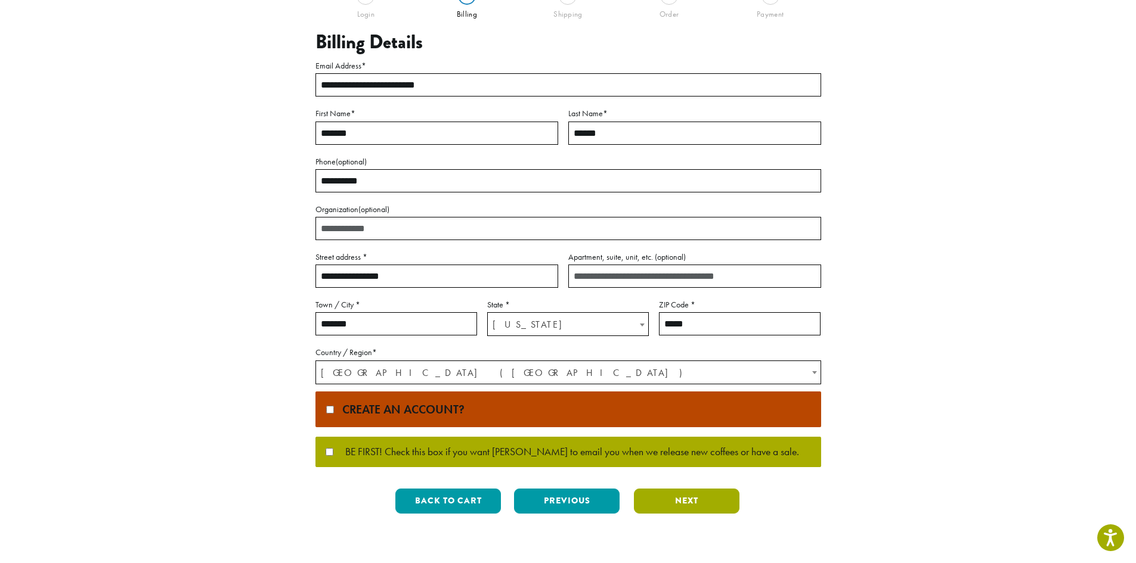  I want to click on span: Washington, so click(567, 324).